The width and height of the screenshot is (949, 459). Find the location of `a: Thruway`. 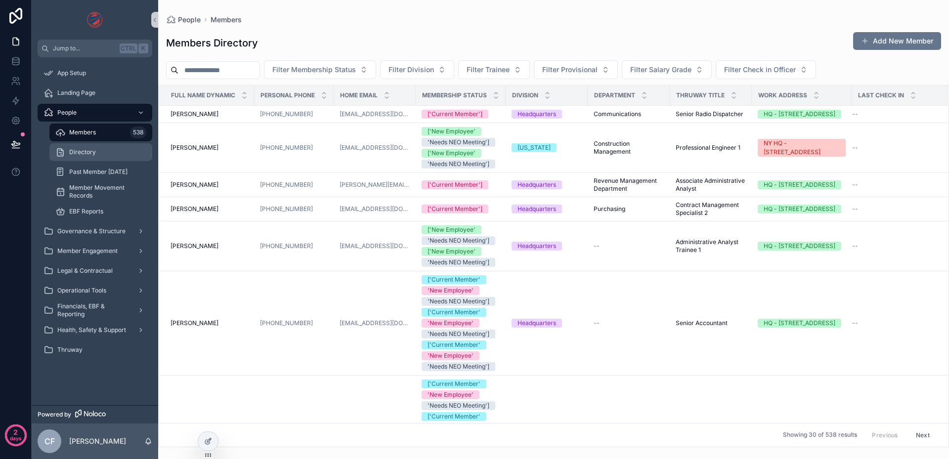

a: Thruway is located at coordinates (95, 350).